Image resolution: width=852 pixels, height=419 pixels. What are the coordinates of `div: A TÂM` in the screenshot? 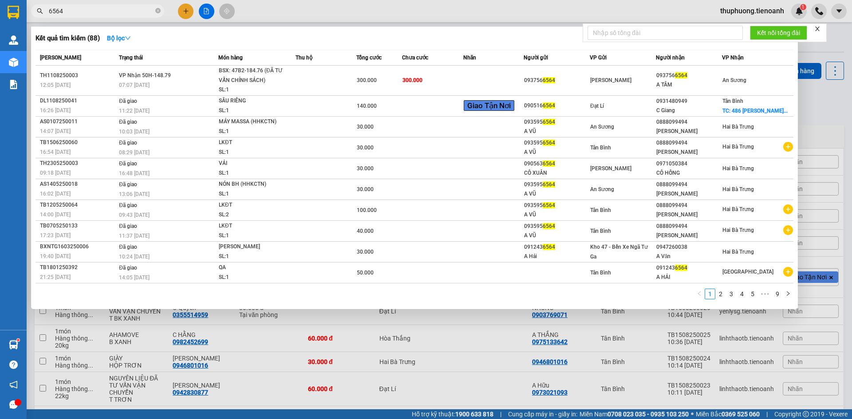 It's located at (689, 85).